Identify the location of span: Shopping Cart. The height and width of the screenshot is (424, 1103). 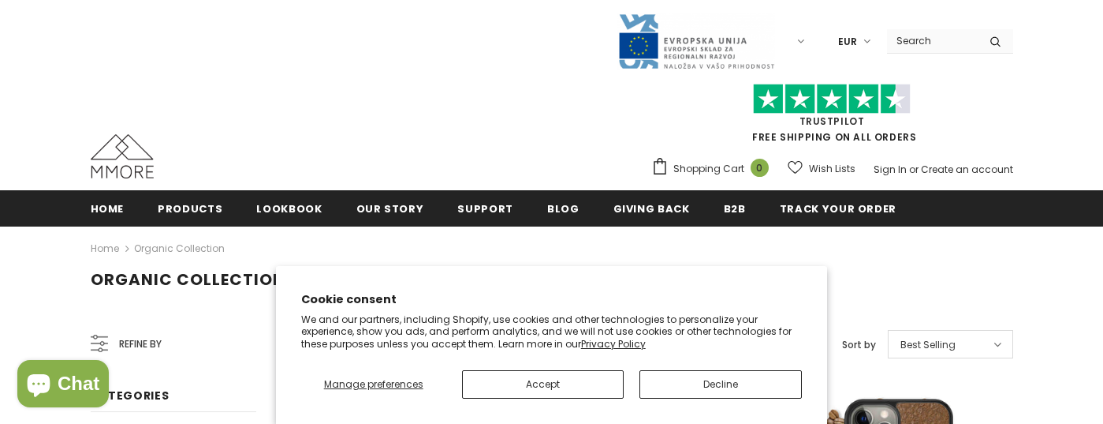
(709, 169).